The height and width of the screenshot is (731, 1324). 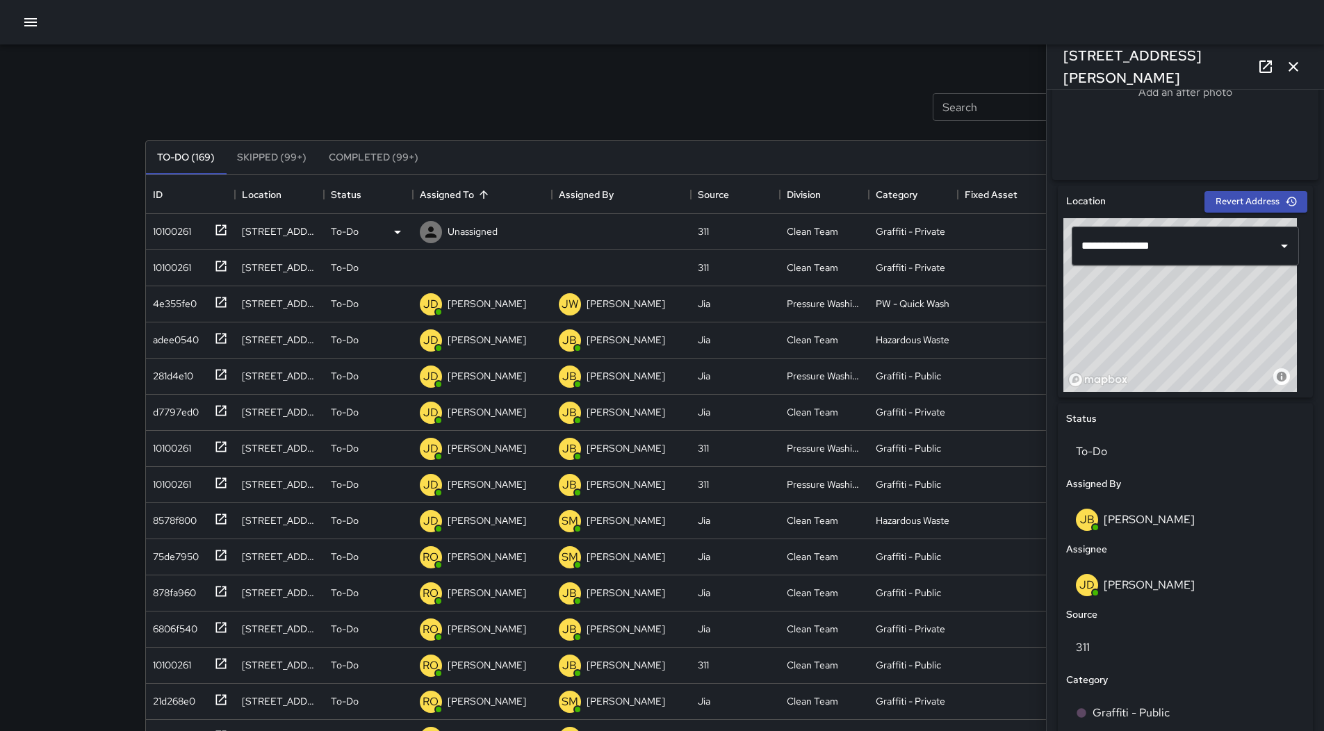 I want to click on div: Hazardous Waste, so click(x=913, y=521).